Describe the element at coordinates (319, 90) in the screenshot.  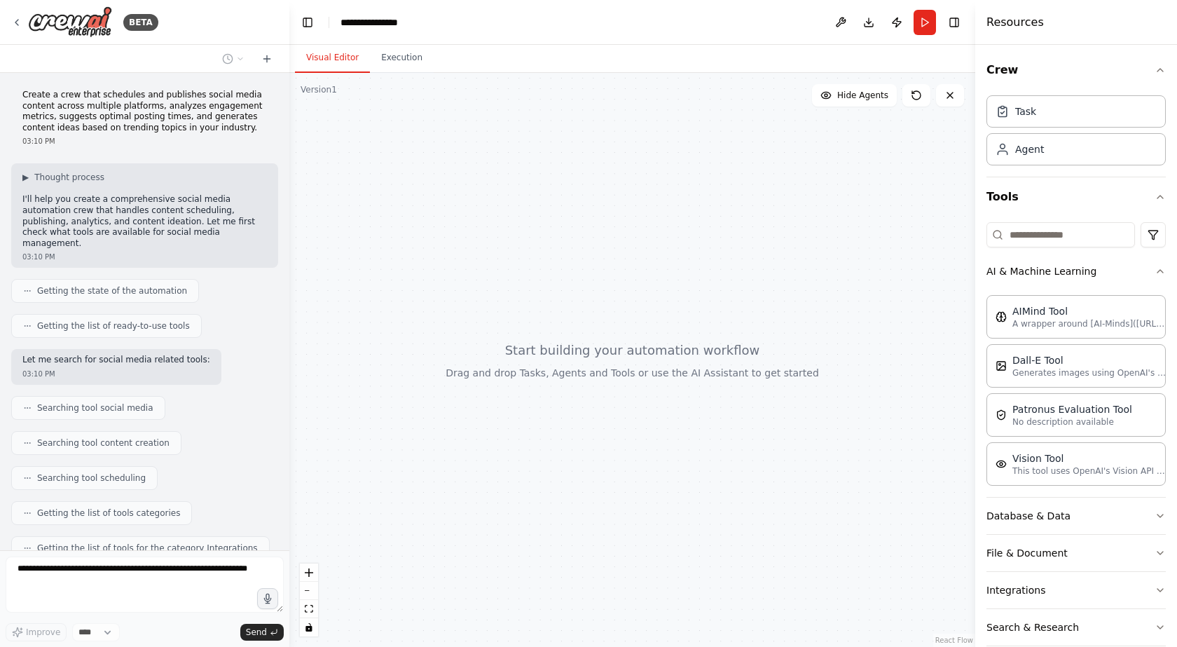
I see `div: Version 1` at that location.